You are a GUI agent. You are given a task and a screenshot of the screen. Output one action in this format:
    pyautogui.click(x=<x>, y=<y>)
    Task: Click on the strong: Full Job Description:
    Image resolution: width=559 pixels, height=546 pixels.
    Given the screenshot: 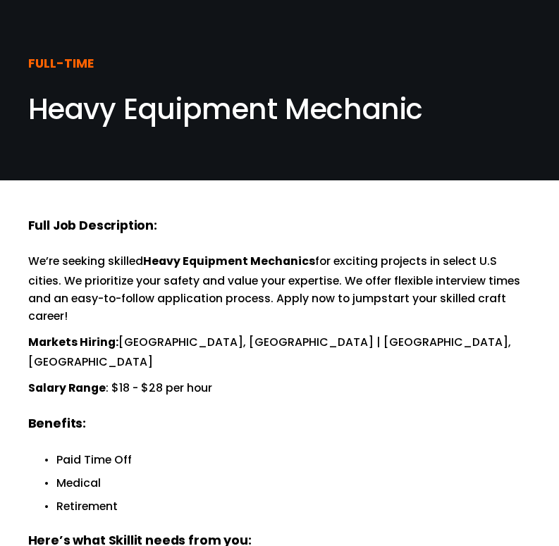 What is the action you would take?
    pyautogui.click(x=92, y=226)
    